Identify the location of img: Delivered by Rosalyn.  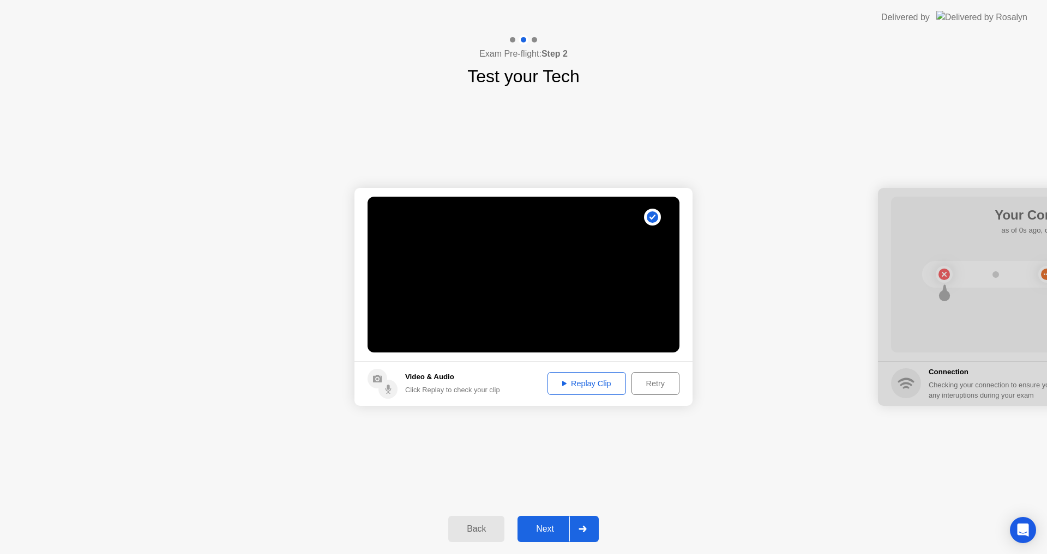
(981, 17).